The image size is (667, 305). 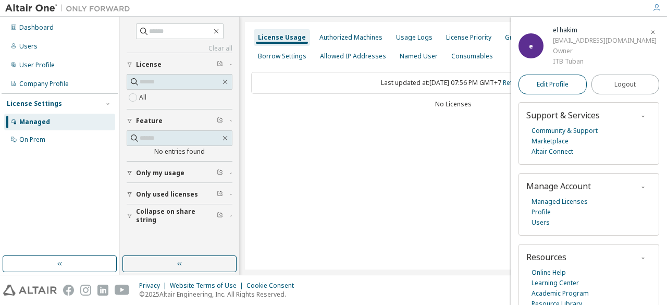 What do you see at coordinates (179, 194) in the screenshot?
I see `button: Only used licenses` at bounding box center [179, 194].